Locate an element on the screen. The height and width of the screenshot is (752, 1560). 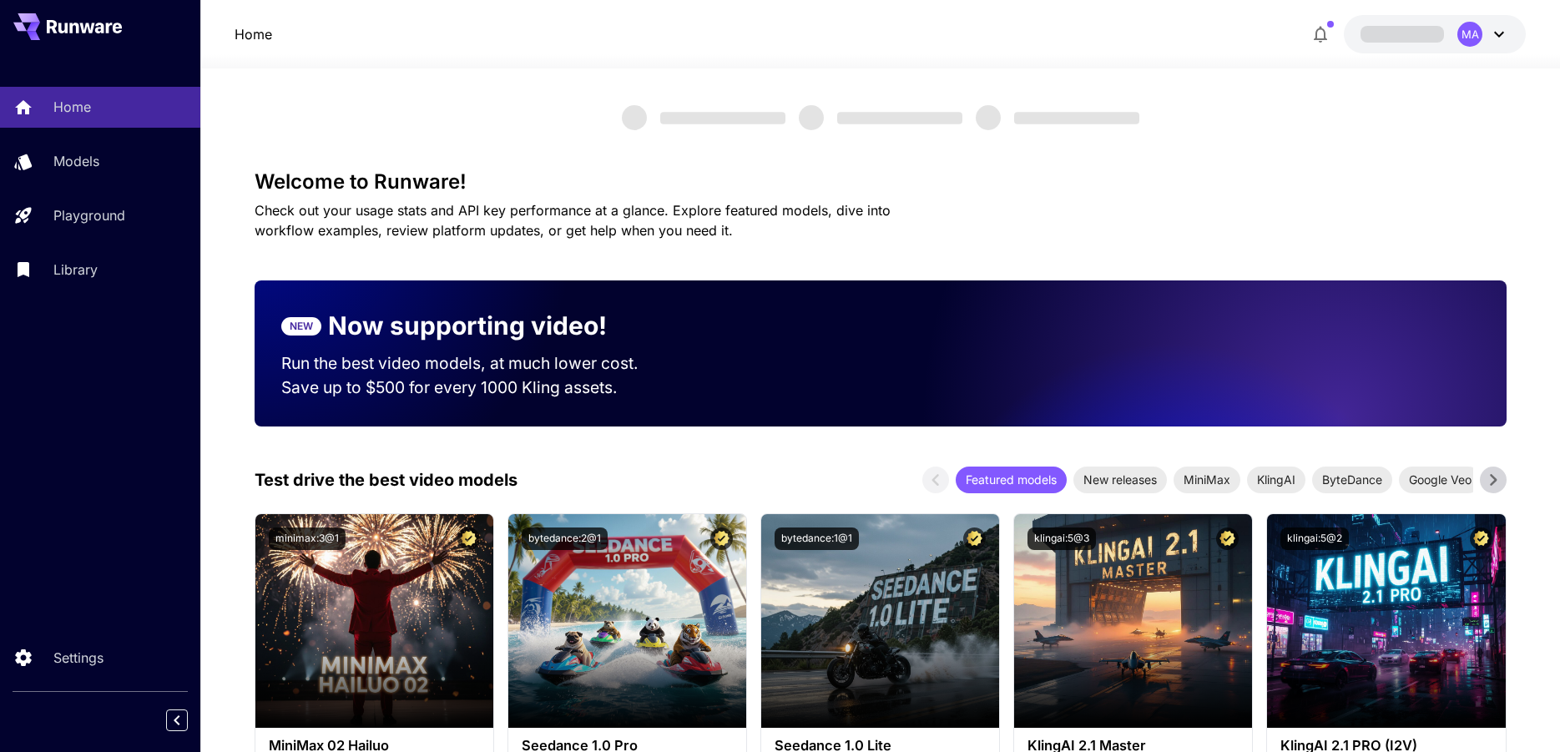
div: MA is located at coordinates (1470, 34).